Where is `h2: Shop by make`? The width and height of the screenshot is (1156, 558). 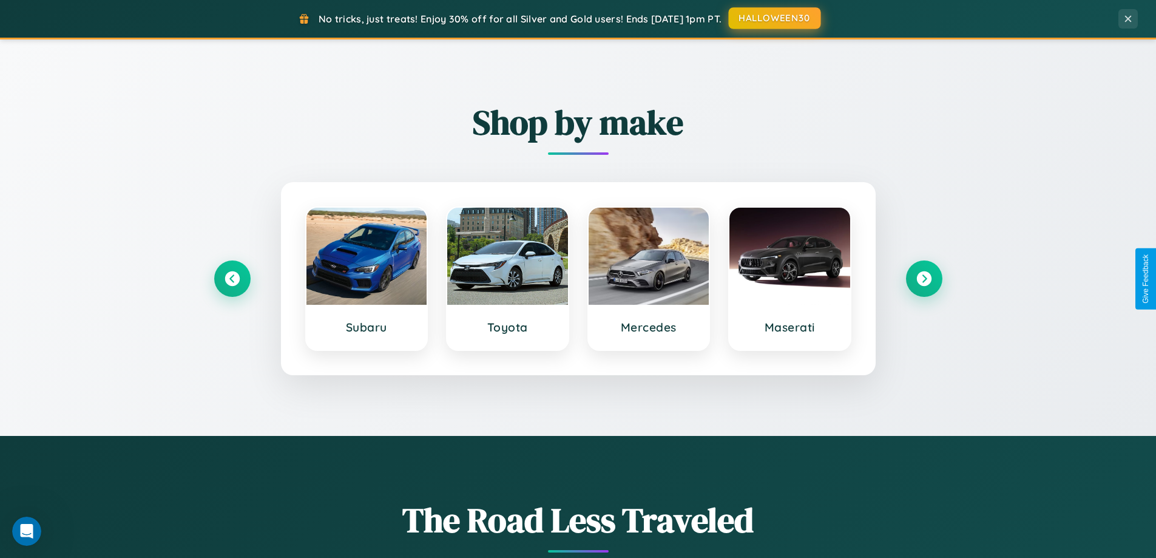 h2: Shop by make is located at coordinates (578, 122).